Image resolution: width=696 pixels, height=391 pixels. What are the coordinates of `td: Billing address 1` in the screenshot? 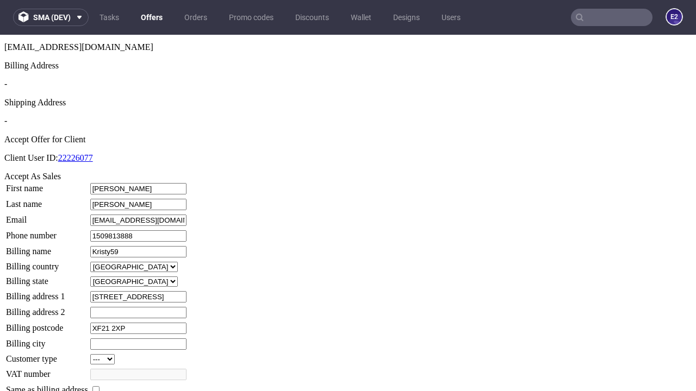 It's located at (47, 262).